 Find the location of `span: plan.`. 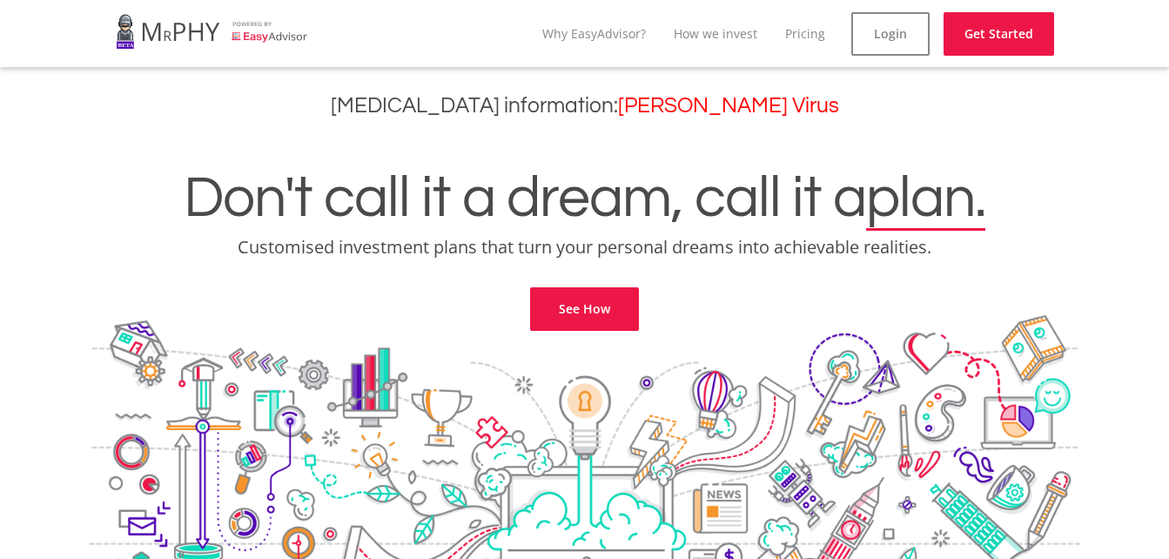

span: plan. is located at coordinates (925, 198).